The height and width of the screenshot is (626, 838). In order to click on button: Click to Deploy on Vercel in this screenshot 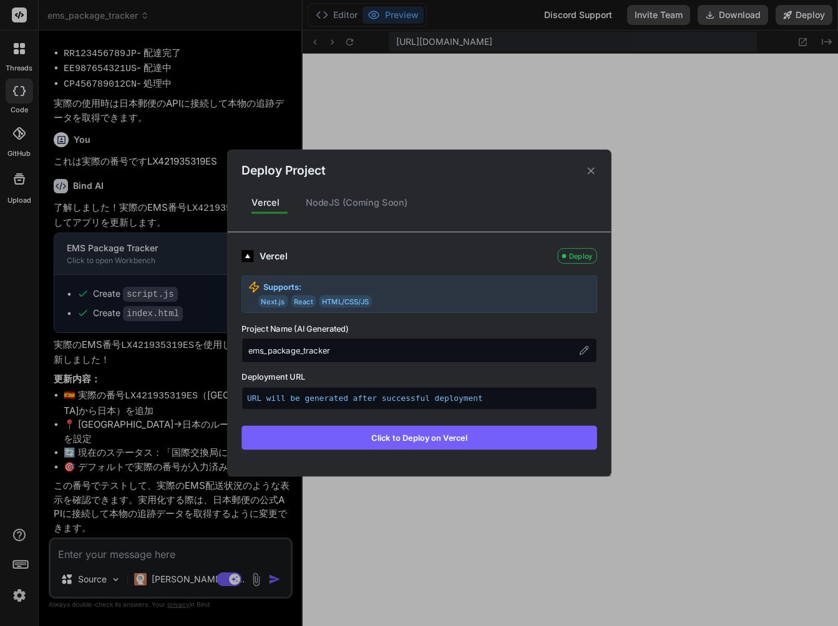, I will do `click(419, 438)`.